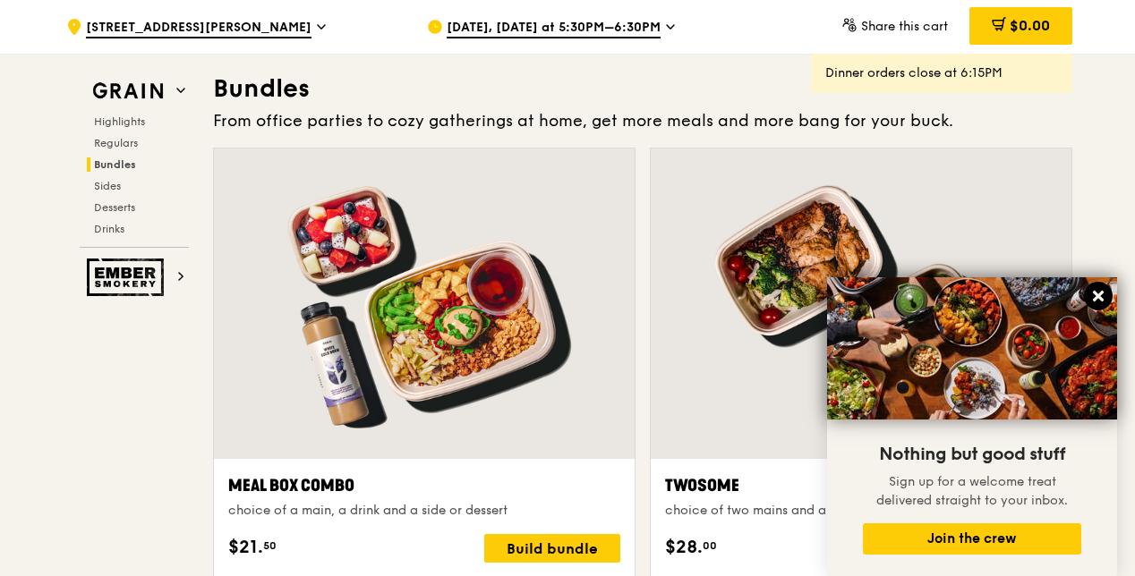 The height and width of the screenshot is (576, 1135). What do you see at coordinates (684, 548) in the screenshot?
I see `span: $28.` at bounding box center [684, 548].